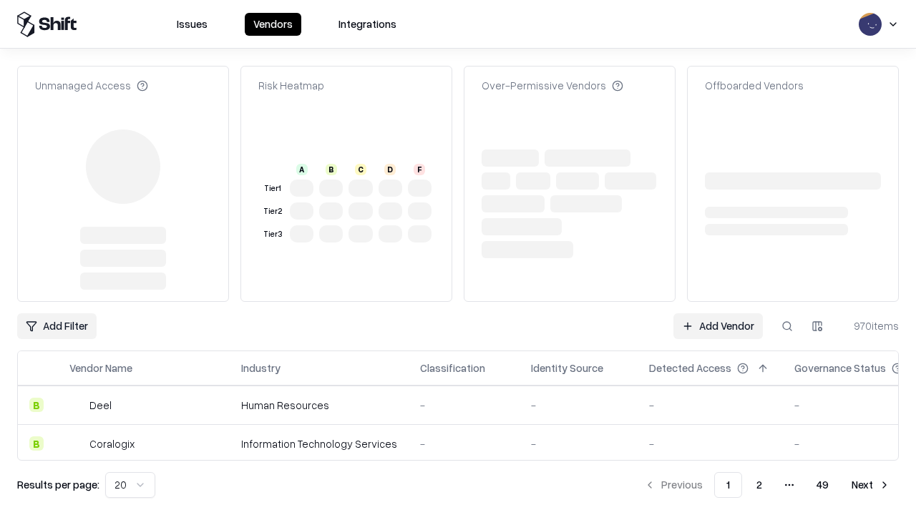 This screenshot has height=515, width=916. What do you see at coordinates (690, 368) in the screenshot?
I see `div: Detected Access` at bounding box center [690, 368].